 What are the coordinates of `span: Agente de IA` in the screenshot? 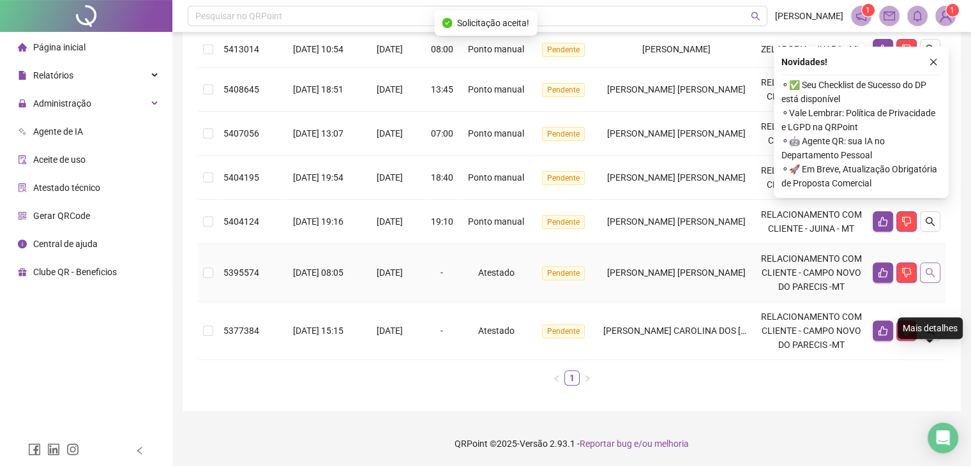 It's located at (58, 131).